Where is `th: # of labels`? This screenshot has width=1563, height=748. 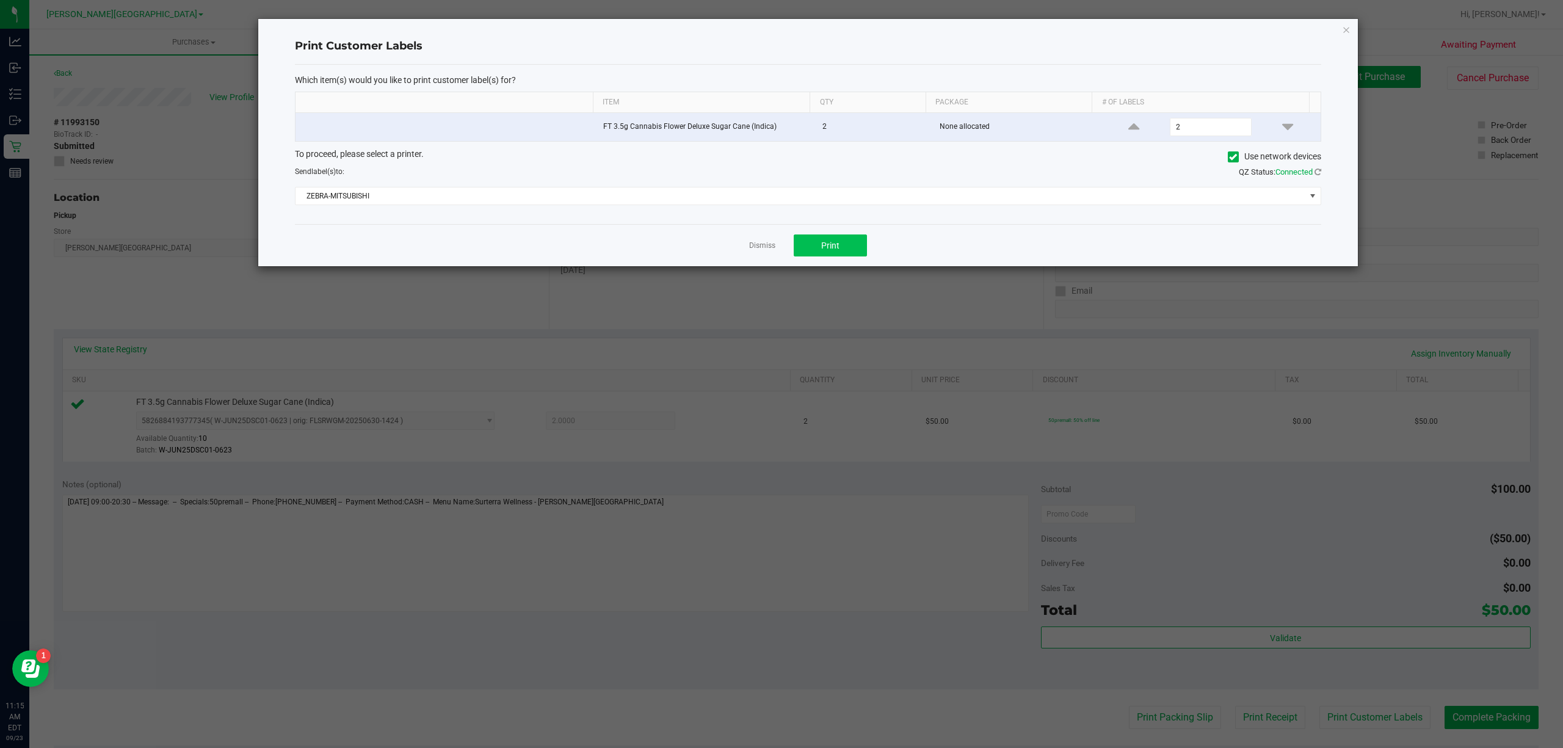
th: # of labels is located at coordinates (1200, 103).